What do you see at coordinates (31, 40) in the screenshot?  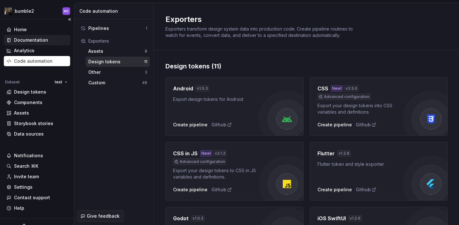 I see `div: Documentation` at bounding box center [31, 40].